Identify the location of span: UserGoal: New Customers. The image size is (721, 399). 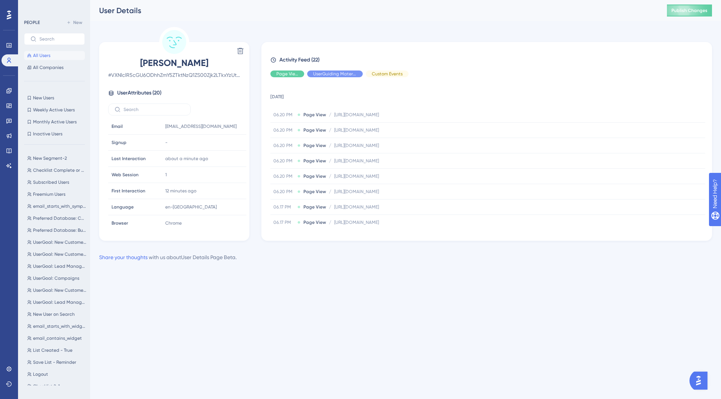
(60, 290).